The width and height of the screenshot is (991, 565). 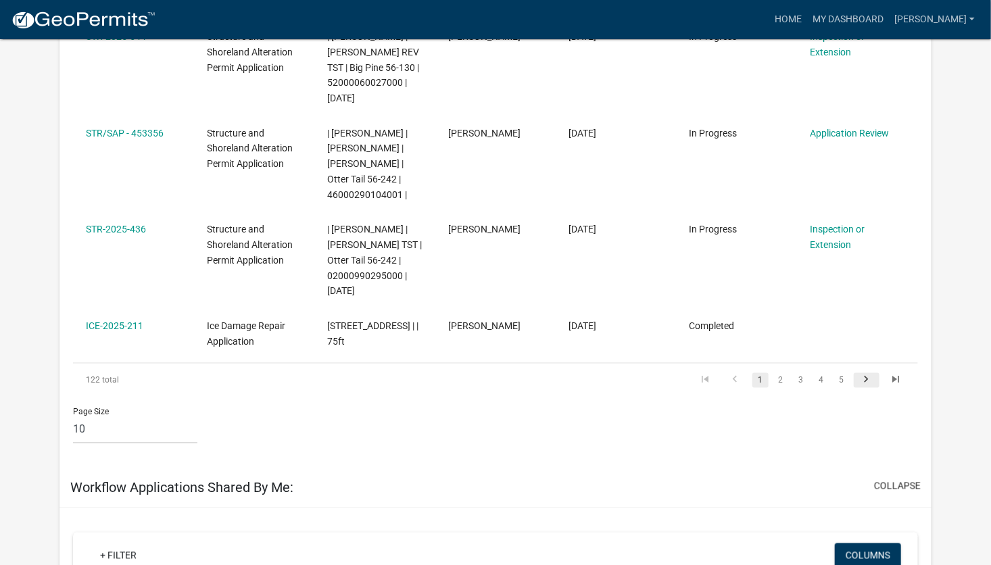 I want to click on span: 07/18/2025, so click(x=582, y=229).